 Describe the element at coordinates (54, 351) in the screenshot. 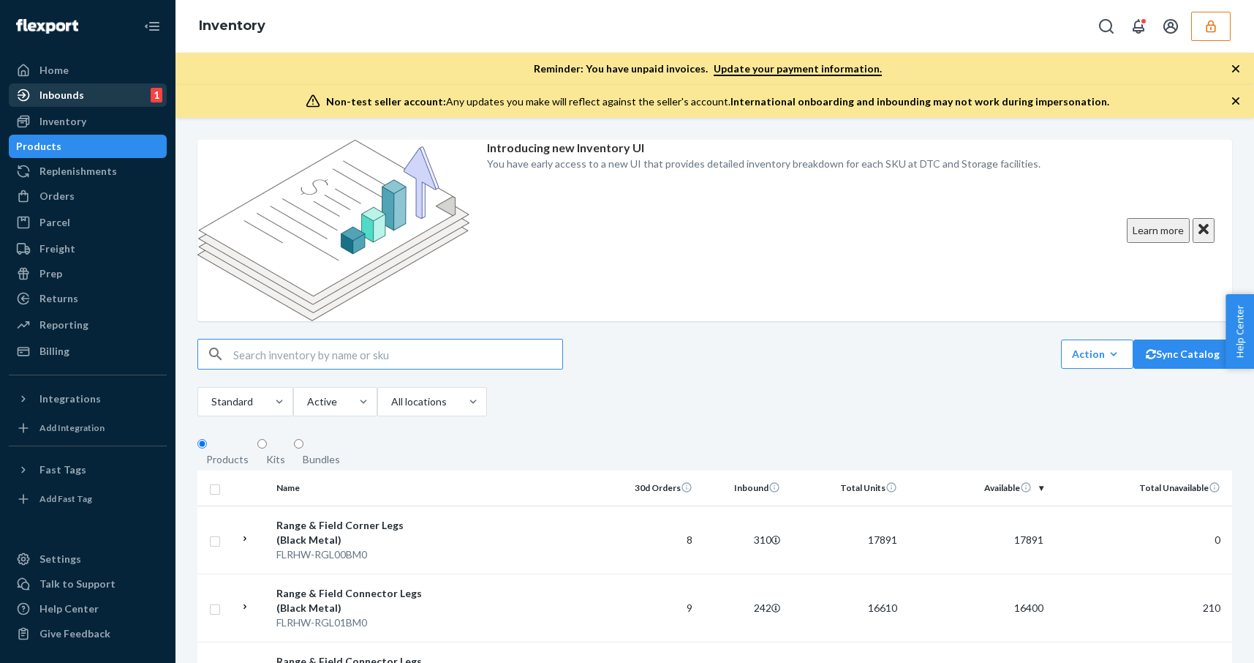

I see `div: Billing` at that location.